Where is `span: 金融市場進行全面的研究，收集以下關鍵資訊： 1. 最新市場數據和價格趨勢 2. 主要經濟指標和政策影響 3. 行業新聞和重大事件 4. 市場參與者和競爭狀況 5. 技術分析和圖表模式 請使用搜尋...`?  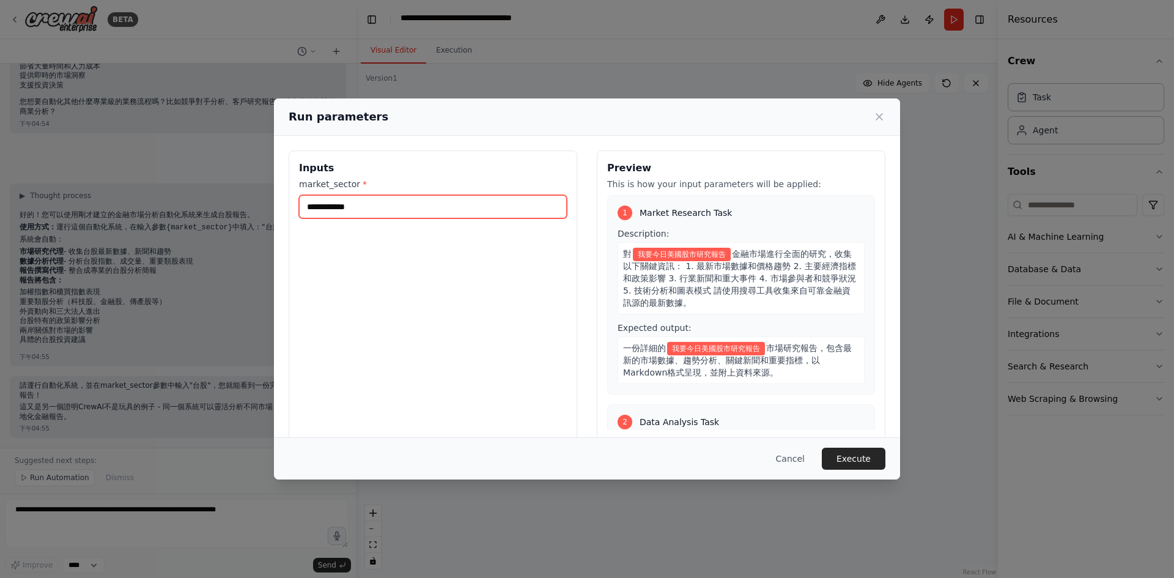 span: 金融市場進行全面的研究，收集以下關鍵資訊： 1. 最新市場數據和價格趨勢 2. 主要經濟指標和政策影響 3. 行業新聞和重大事件 4. 市場參與者和競爭狀況 5. 技術分析和圖表模式 請使用搜尋... is located at coordinates (739, 278).